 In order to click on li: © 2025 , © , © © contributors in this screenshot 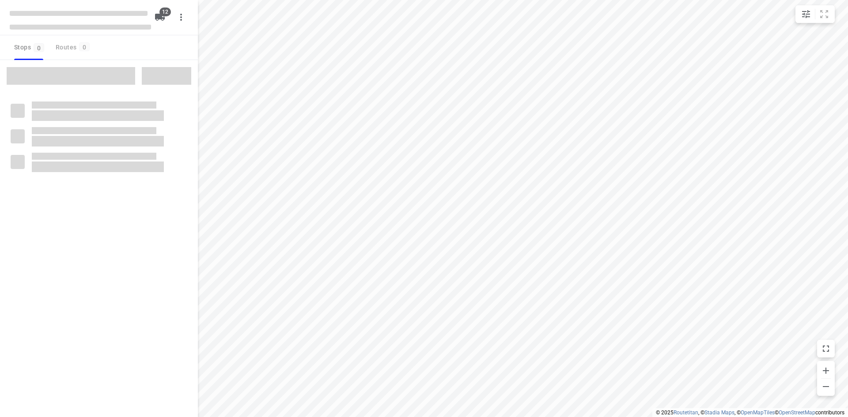, I will do `click(750, 413)`.